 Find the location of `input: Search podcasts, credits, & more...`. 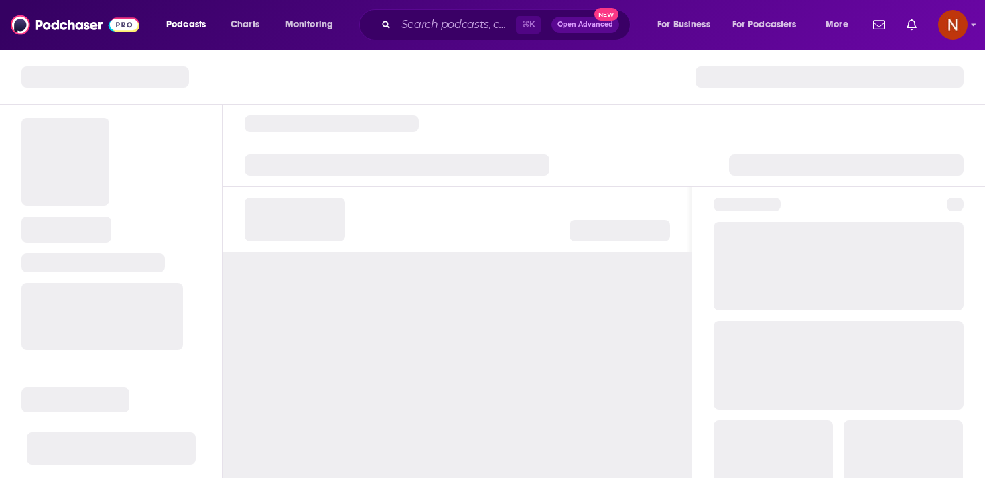

input: Search podcasts, credits, & more... is located at coordinates (456, 25).